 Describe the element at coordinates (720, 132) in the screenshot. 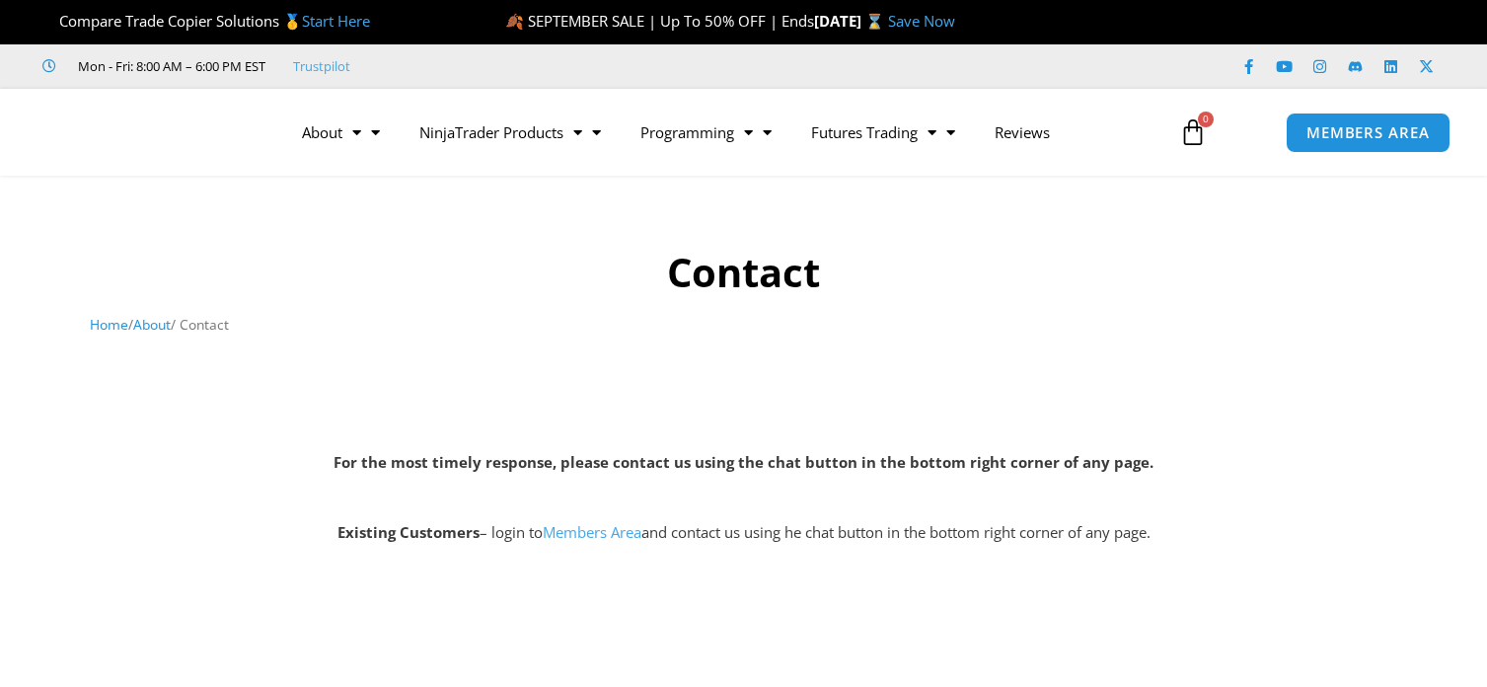

I see `nav: Menu` at that location.